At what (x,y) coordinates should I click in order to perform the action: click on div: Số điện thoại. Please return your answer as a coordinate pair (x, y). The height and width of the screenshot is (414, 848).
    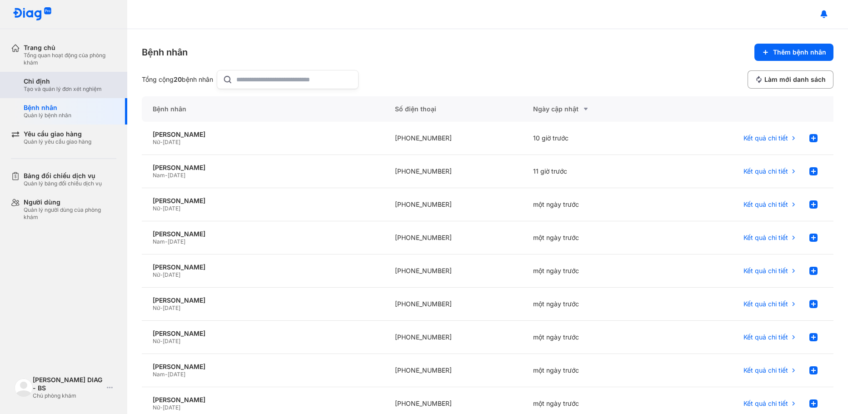
    Looking at the image, I should click on (453, 109).